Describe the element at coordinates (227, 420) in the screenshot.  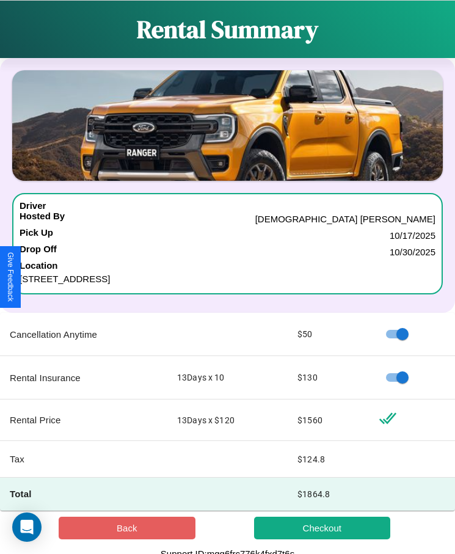
I see `td: 13 Days x $ 120` at that location.